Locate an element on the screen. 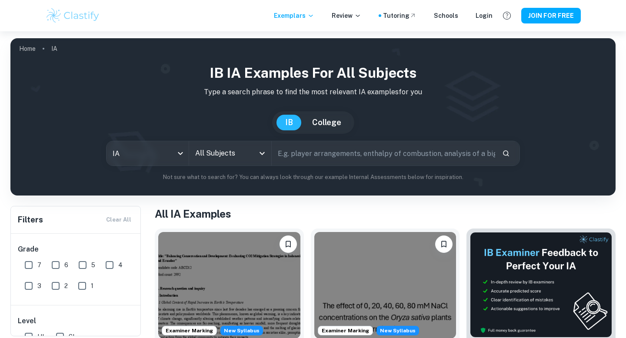 This screenshot has height=338, width=626. span: 3 is located at coordinates (39, 286).